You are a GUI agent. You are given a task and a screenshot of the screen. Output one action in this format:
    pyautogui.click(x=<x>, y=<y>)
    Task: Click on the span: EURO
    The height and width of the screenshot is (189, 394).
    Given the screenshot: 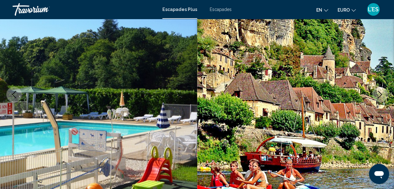 What is the action you would take?
    pyautogui.click(x=344, y=10)
    